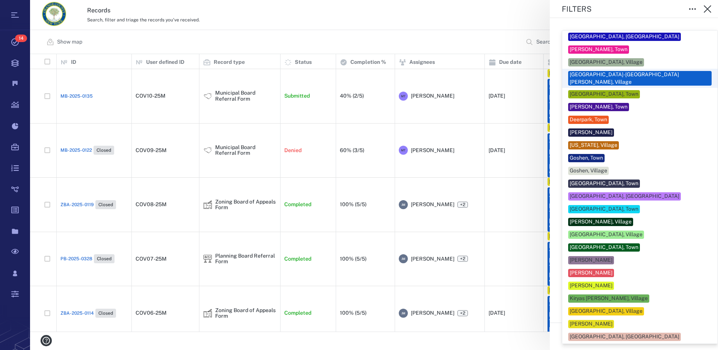 Image resolution: width=718 pixels, height=350 pixels. I want to click on div: Deerpark, Town, so click(588, 120).